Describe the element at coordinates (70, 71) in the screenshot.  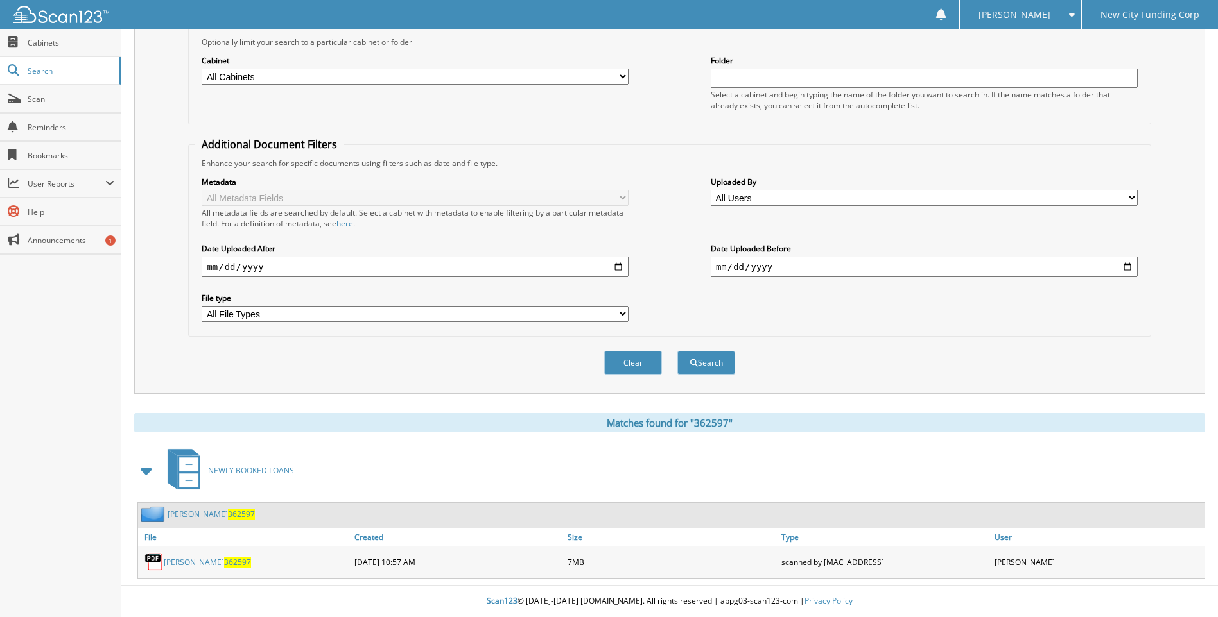
I see `span: Search` at that location.